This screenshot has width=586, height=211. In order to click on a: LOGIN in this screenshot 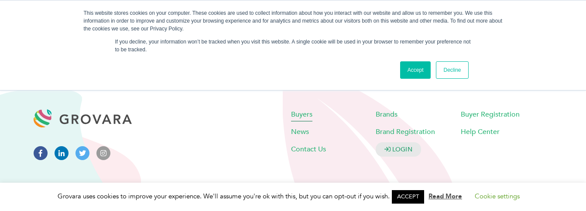, I will do `click(398, 150)`.